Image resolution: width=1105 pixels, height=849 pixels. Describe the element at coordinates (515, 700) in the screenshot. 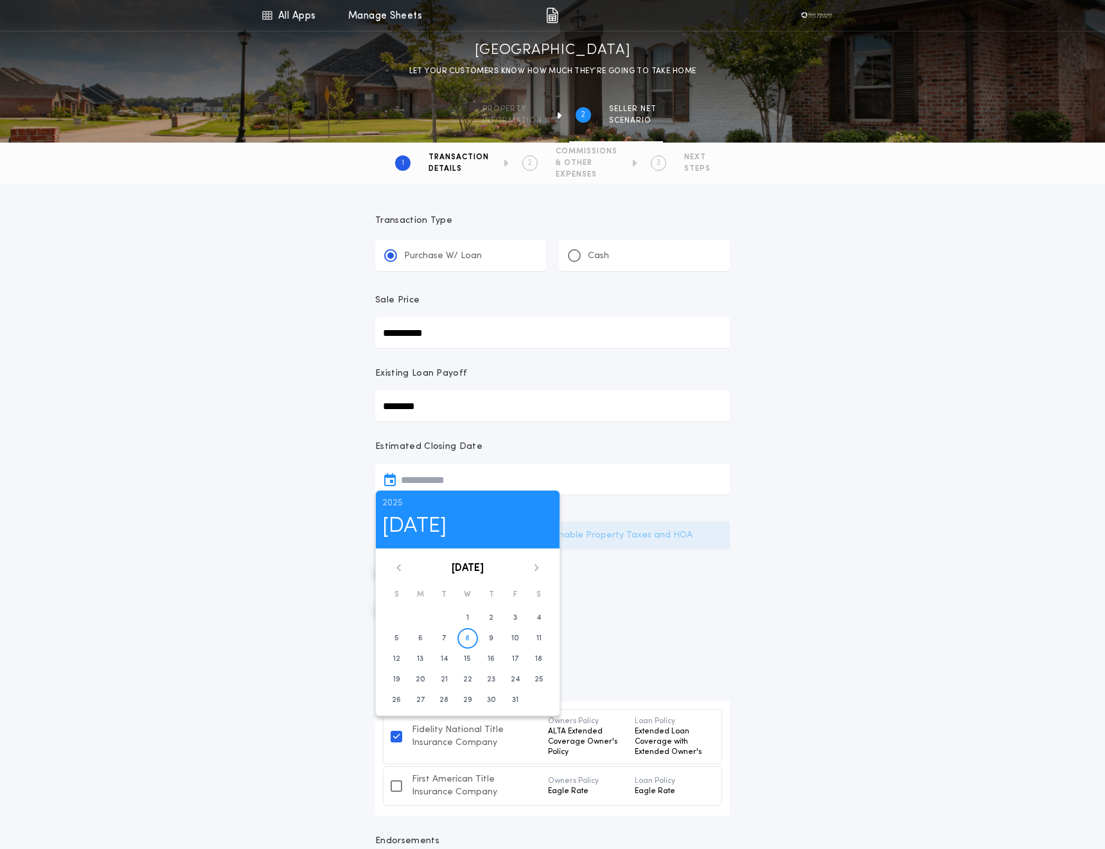

I see `time: 31` at that location.